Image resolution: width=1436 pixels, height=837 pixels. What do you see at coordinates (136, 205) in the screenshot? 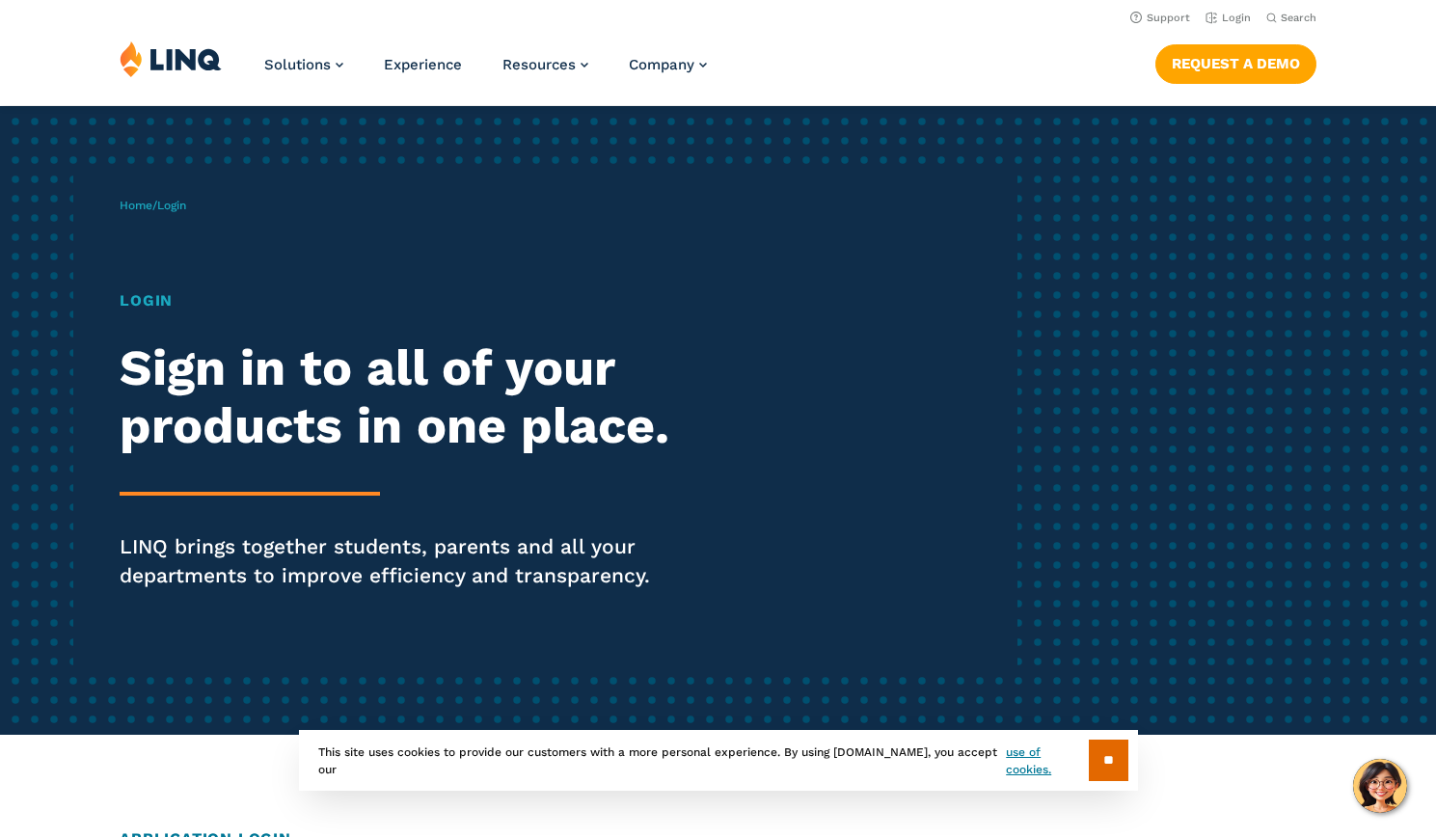
I see `a: Home` at bounding box center [136, 205].